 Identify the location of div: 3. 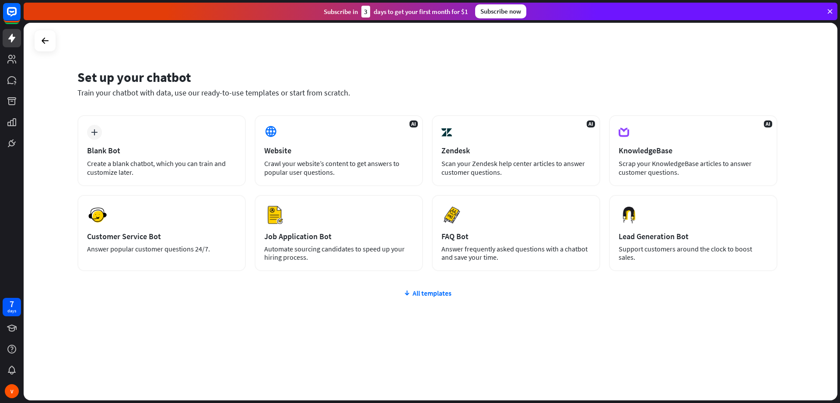
(366, 11).